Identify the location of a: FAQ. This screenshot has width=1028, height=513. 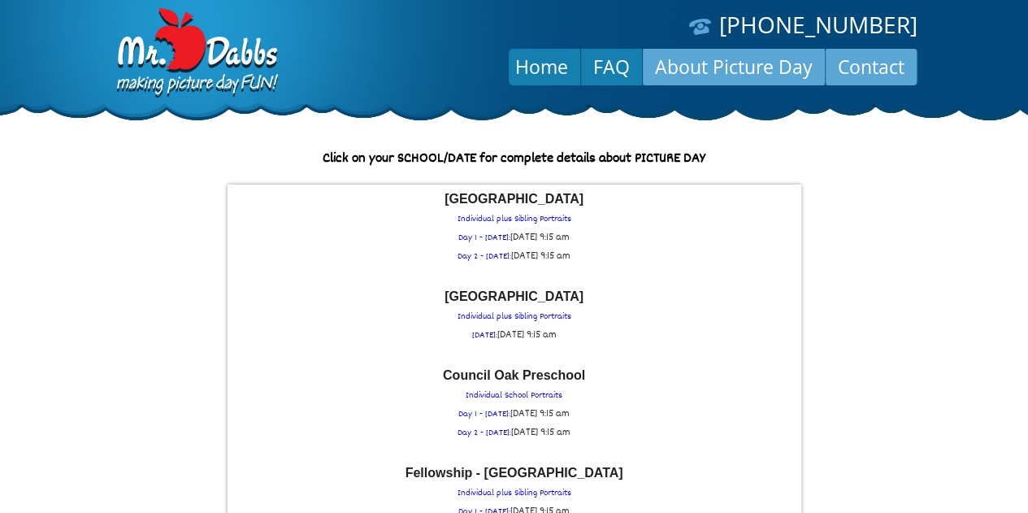
(611, 67).